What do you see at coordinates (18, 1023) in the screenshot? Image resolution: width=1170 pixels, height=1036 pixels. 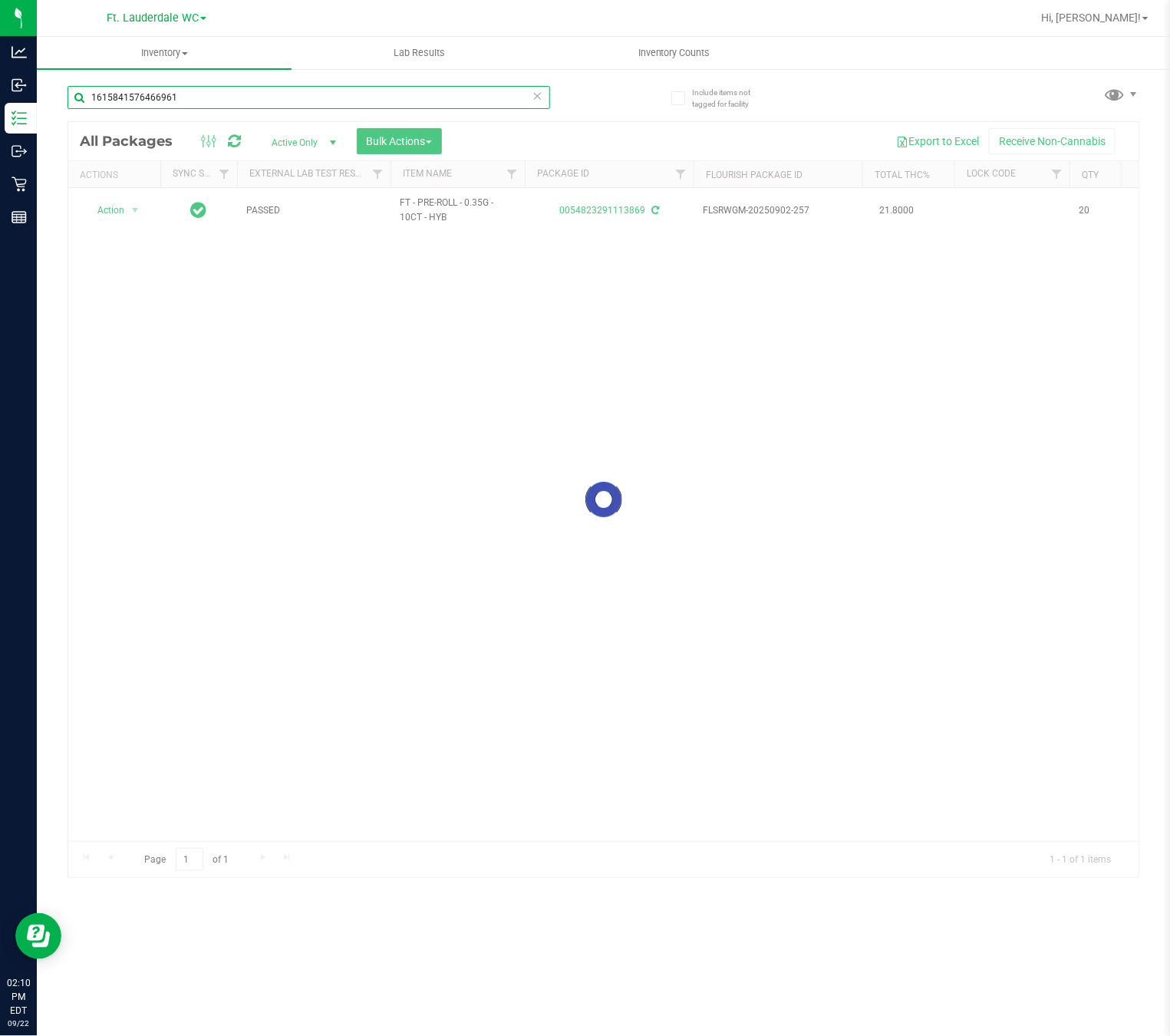 I see `p: 09/22` at bounding box center [18, 1023].